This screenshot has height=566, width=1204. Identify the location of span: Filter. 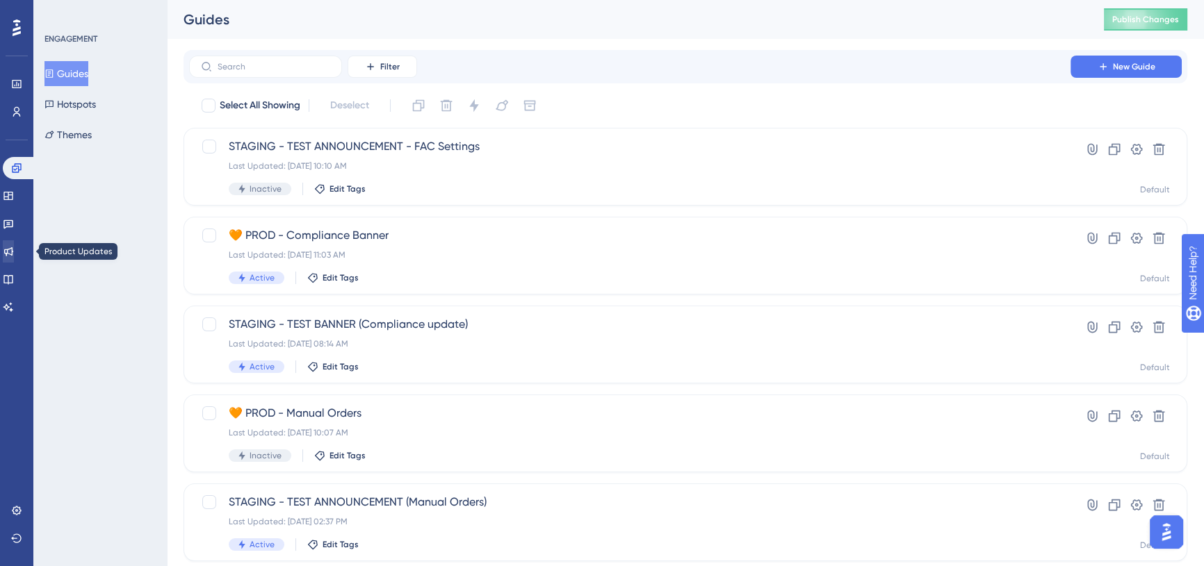
(390, 67).